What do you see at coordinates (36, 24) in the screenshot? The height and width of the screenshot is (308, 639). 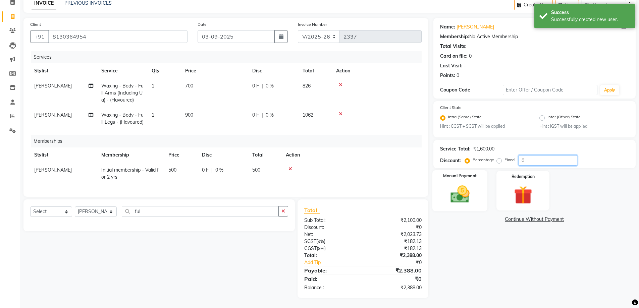 I see `label: Client` at bounding box center [36, 24].